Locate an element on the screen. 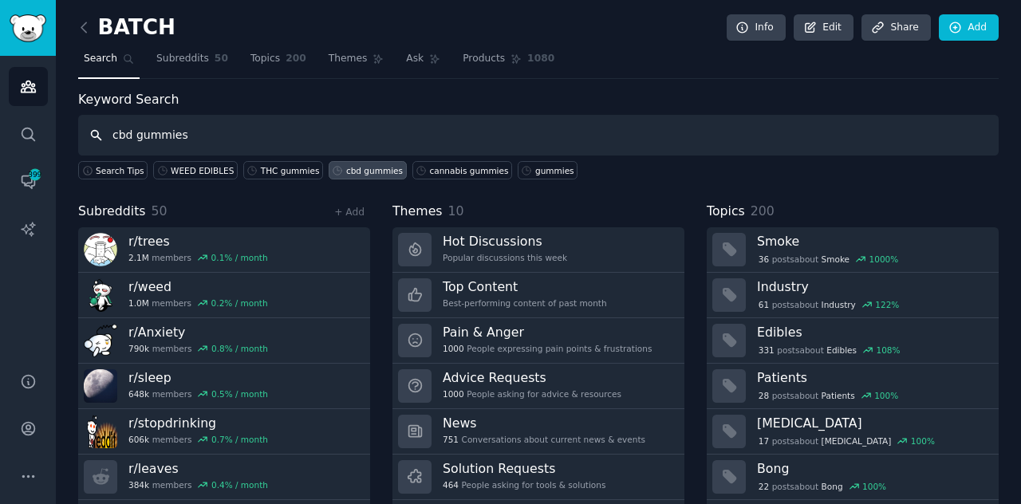 The image size is (1021, 504). a: Subreddits50 is located at coordinates (192, 62).